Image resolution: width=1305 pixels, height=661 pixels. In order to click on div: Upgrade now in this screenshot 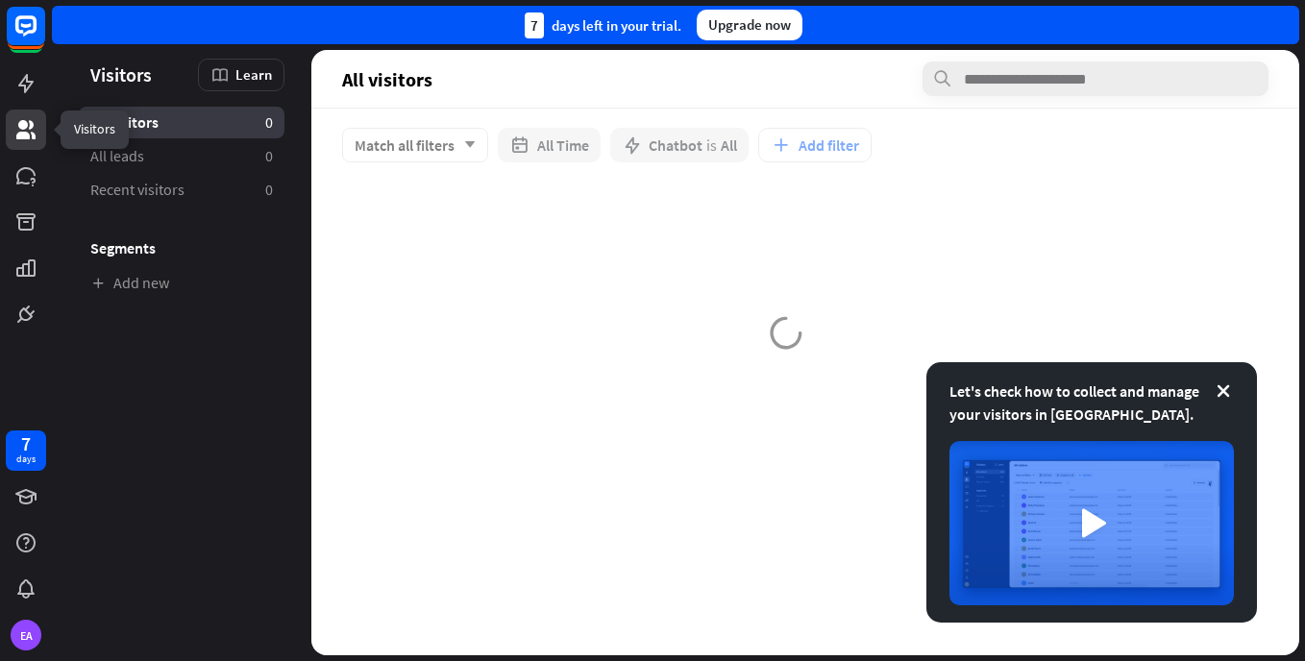, I will do `click(749, 25)`.